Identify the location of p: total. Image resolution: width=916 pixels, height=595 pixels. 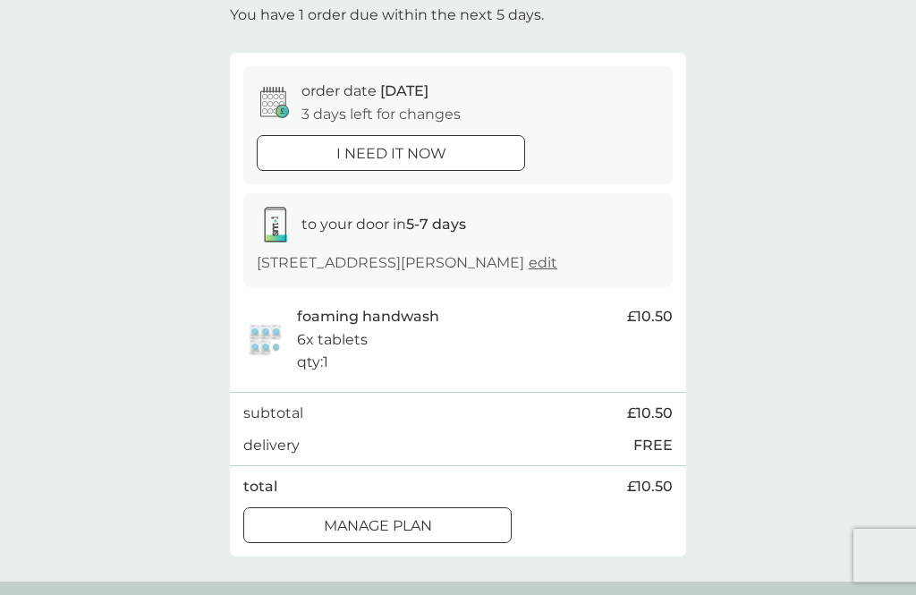
(260, 487).